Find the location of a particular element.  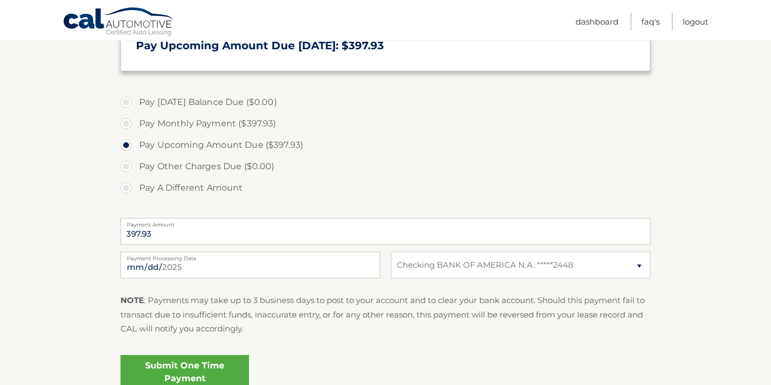

label: Pay A Different Amount is located at coordinates (386, 188).